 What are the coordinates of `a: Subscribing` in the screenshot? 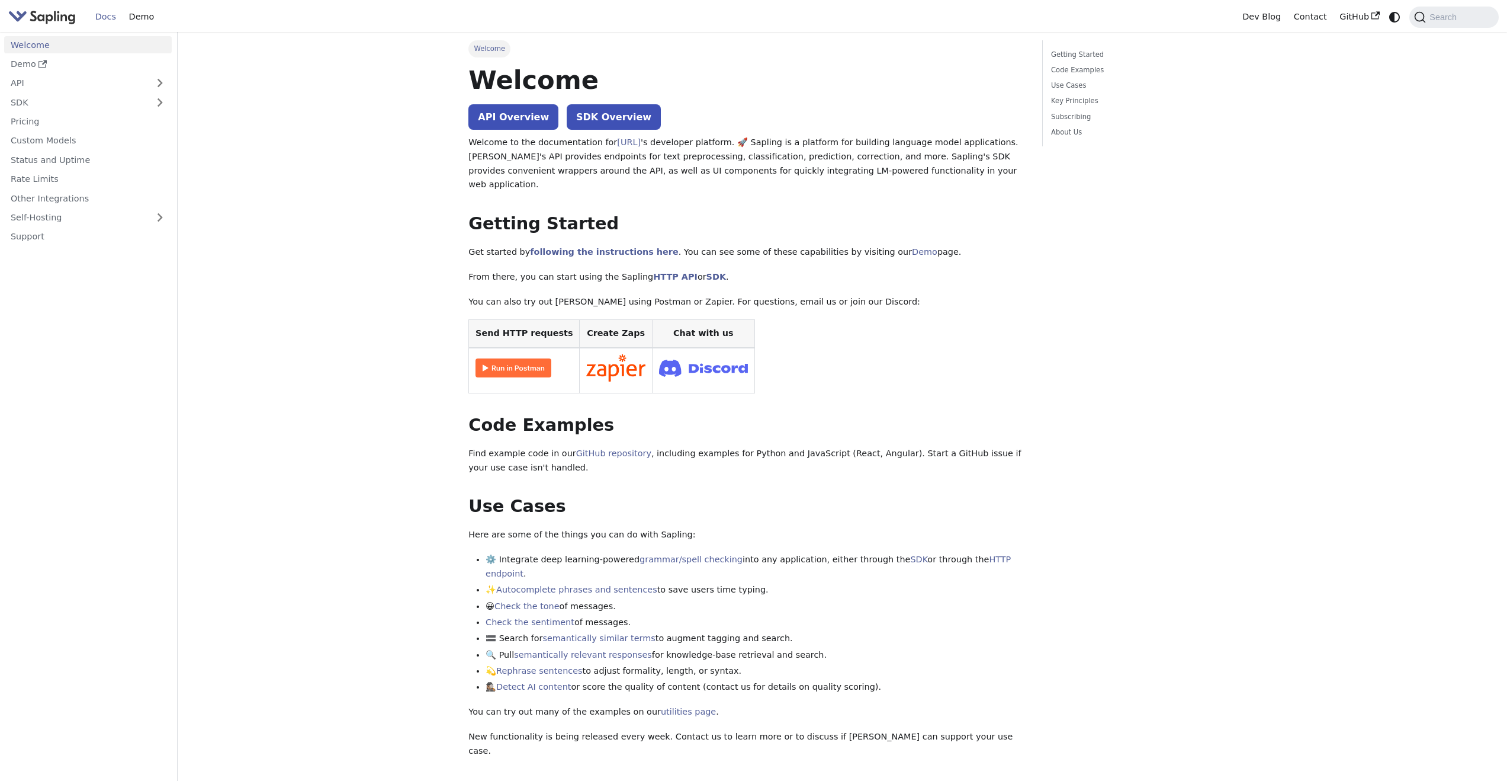 It's located at (1131, 117).